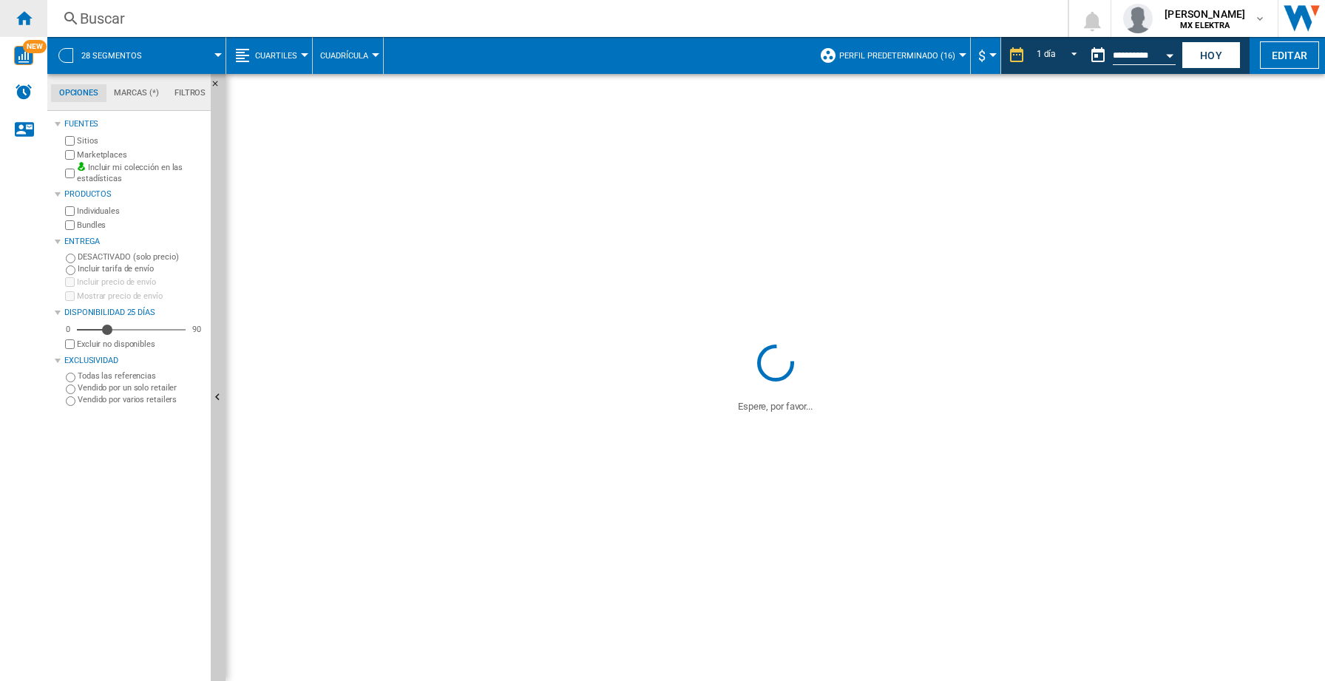 This screenshot has height=681, width=1325. I want to click on md-slider: Disponibilidad, so click(131, 330).